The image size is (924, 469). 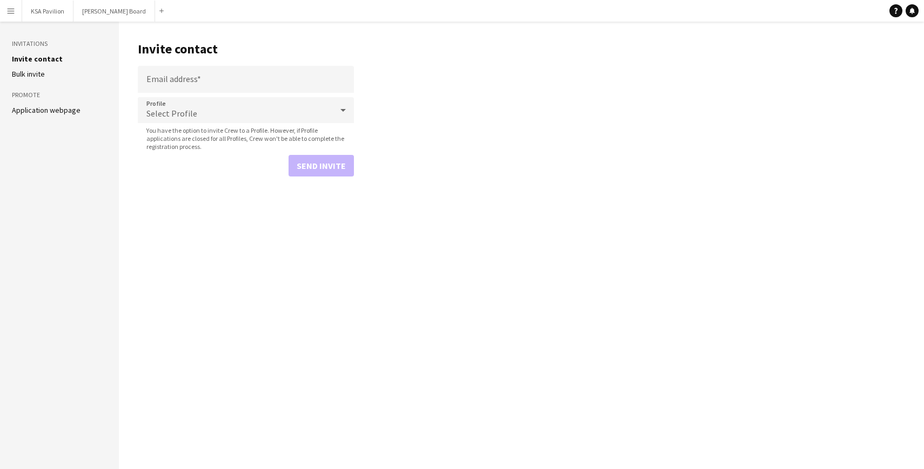 What do you see at coordinates (246, 49) in the screenshot?
I see `h1: Invite contact` at bounding box center [246, 49].